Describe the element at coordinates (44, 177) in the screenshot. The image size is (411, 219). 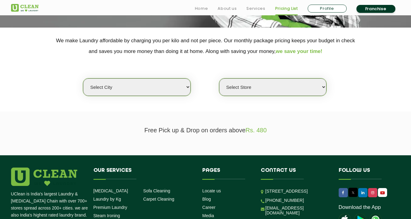
I see `img: logo.png` at that location.